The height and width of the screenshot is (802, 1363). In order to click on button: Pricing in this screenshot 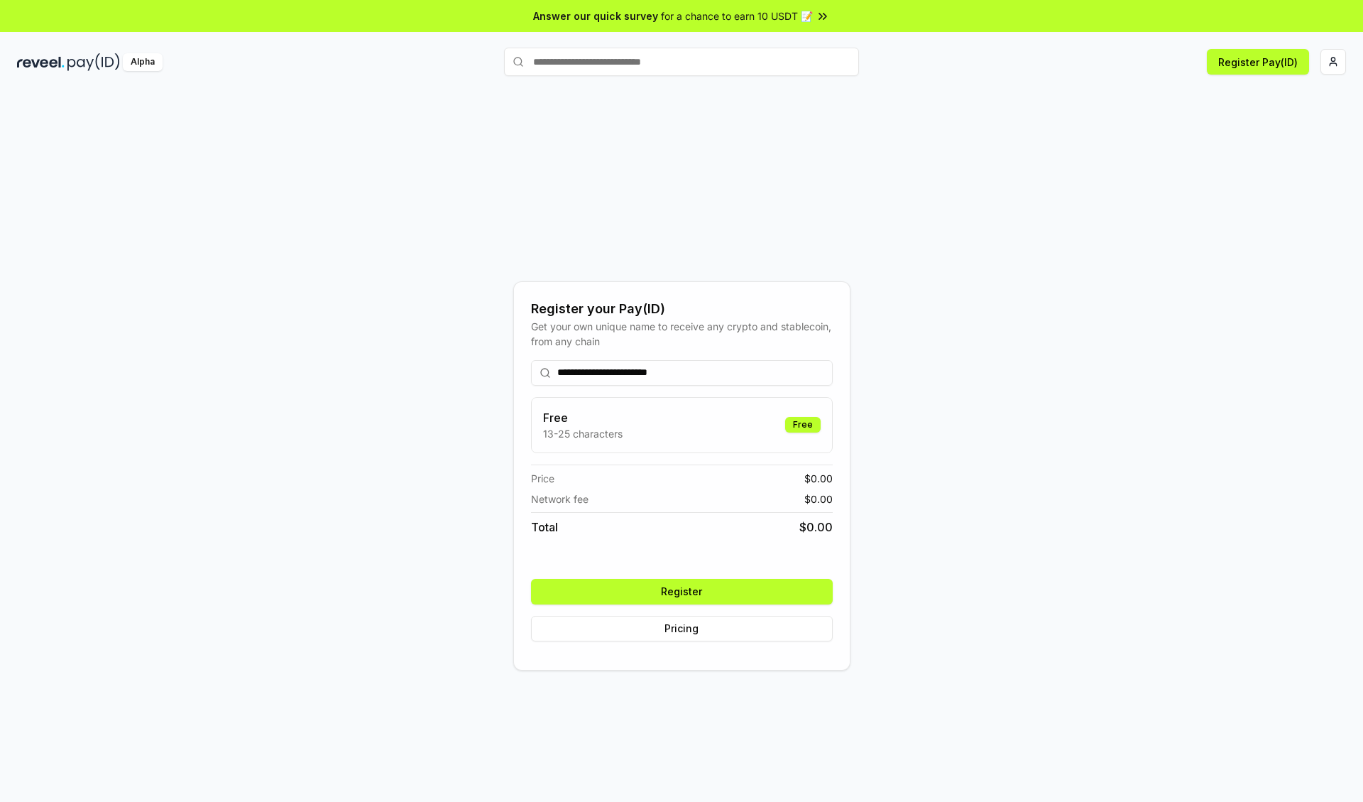, I will do `click(682, 628)`.